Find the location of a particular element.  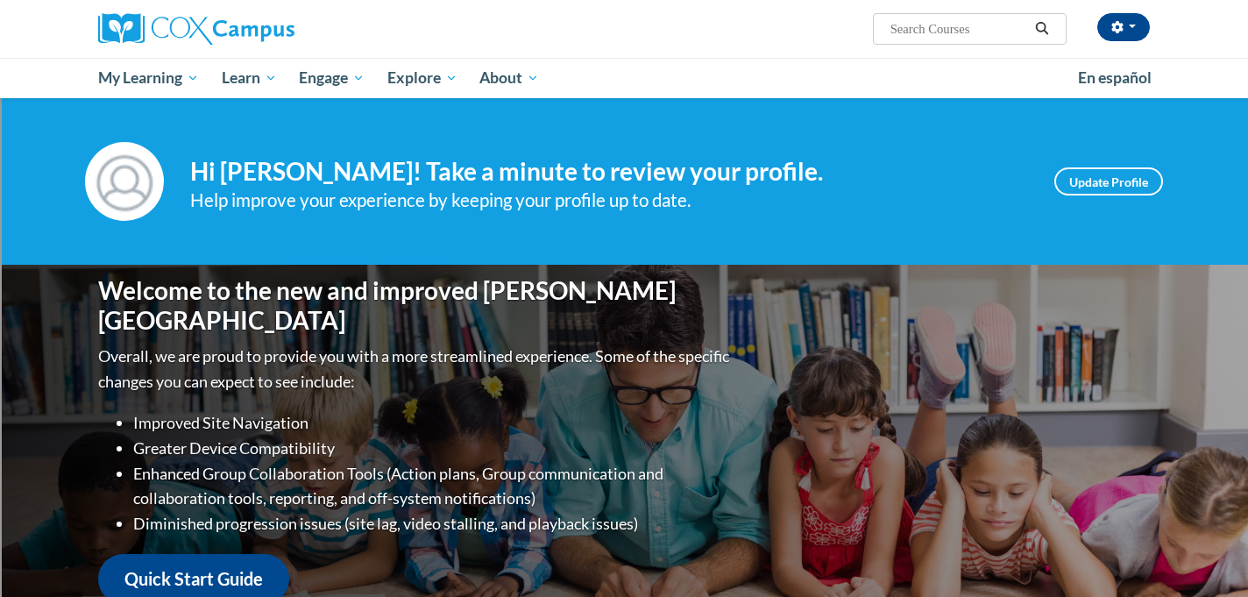

a: My Learning is located at coordinates (148, 78).